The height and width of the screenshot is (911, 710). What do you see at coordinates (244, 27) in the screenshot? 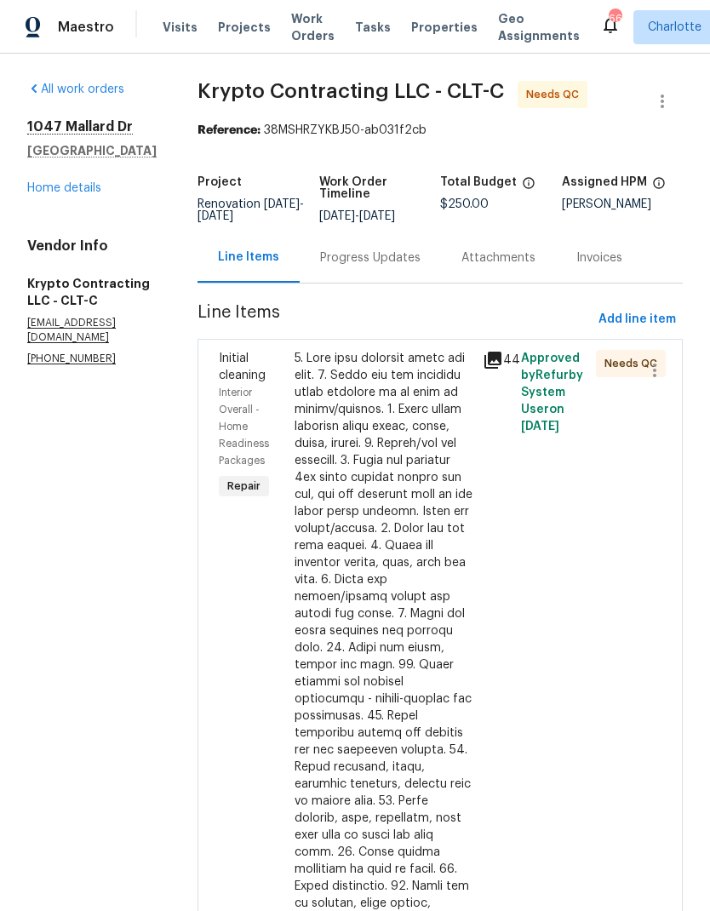
I see `span: Projects` at bounding box center [244, 27].